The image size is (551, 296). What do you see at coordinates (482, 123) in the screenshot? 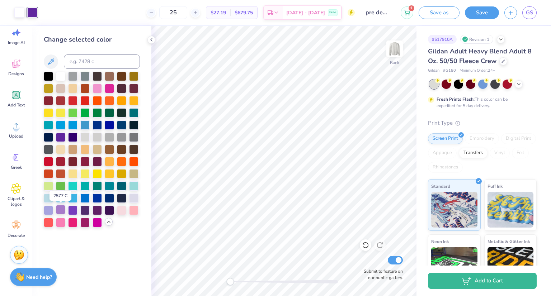
I see `div: Print Type` at bounding box center [482, 123].